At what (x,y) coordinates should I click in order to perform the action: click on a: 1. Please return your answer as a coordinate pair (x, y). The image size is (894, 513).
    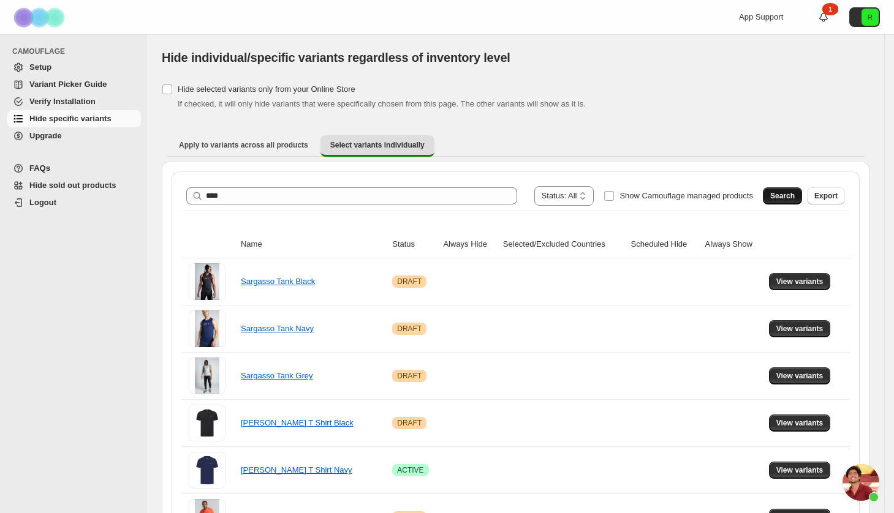
    Looking at the image, I should click on (823, 17).